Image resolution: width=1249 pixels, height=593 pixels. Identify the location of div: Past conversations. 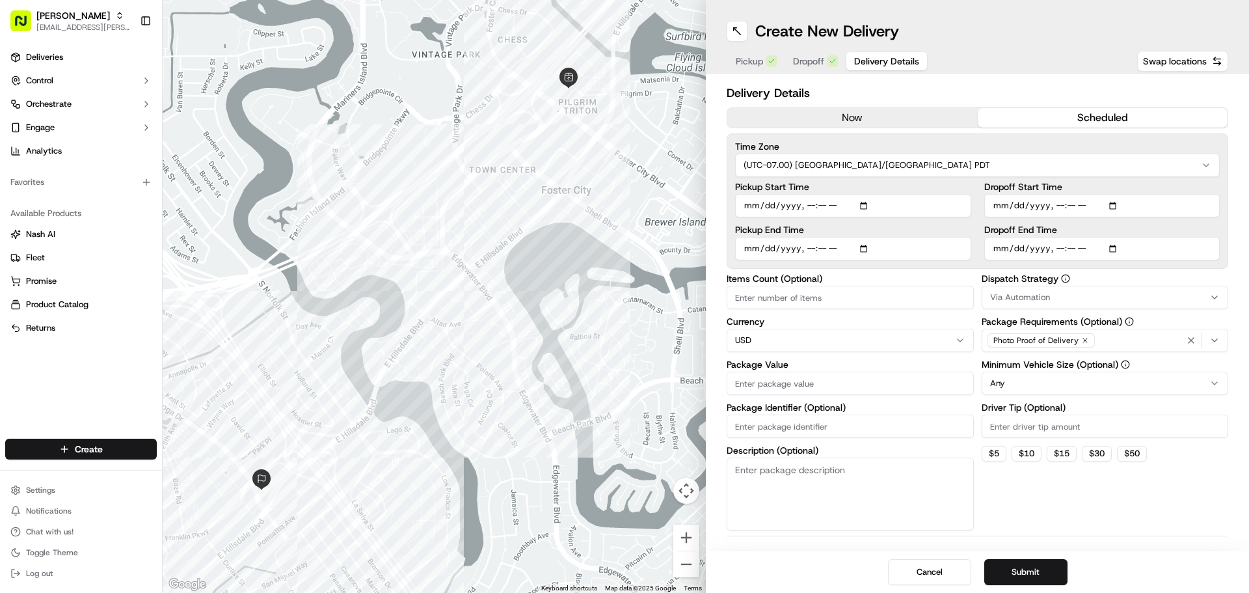
(50, 174).